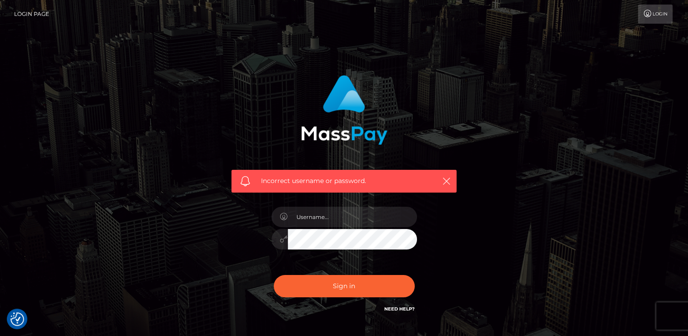 The image size is (688, 336). Describe the element at coordinates (17, 319) in the screenshot. I see `img: Revisit consent button` at that location.